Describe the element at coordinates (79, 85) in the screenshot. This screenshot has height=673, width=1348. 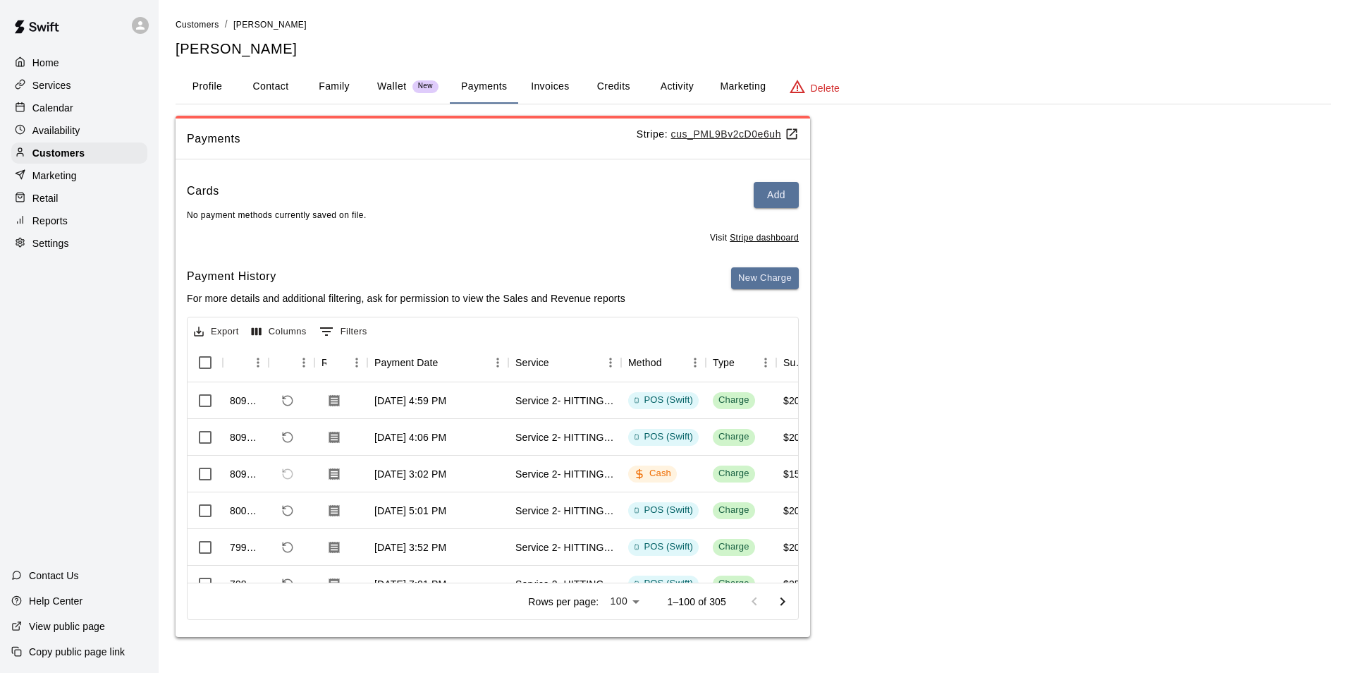
I see `div: Services` at that location.